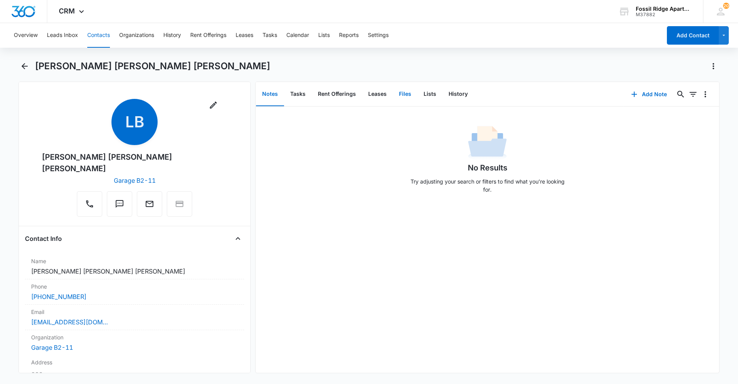 The height and width of the screenshot is (384, 738). I want to click on button: Close, so click(238, 238).